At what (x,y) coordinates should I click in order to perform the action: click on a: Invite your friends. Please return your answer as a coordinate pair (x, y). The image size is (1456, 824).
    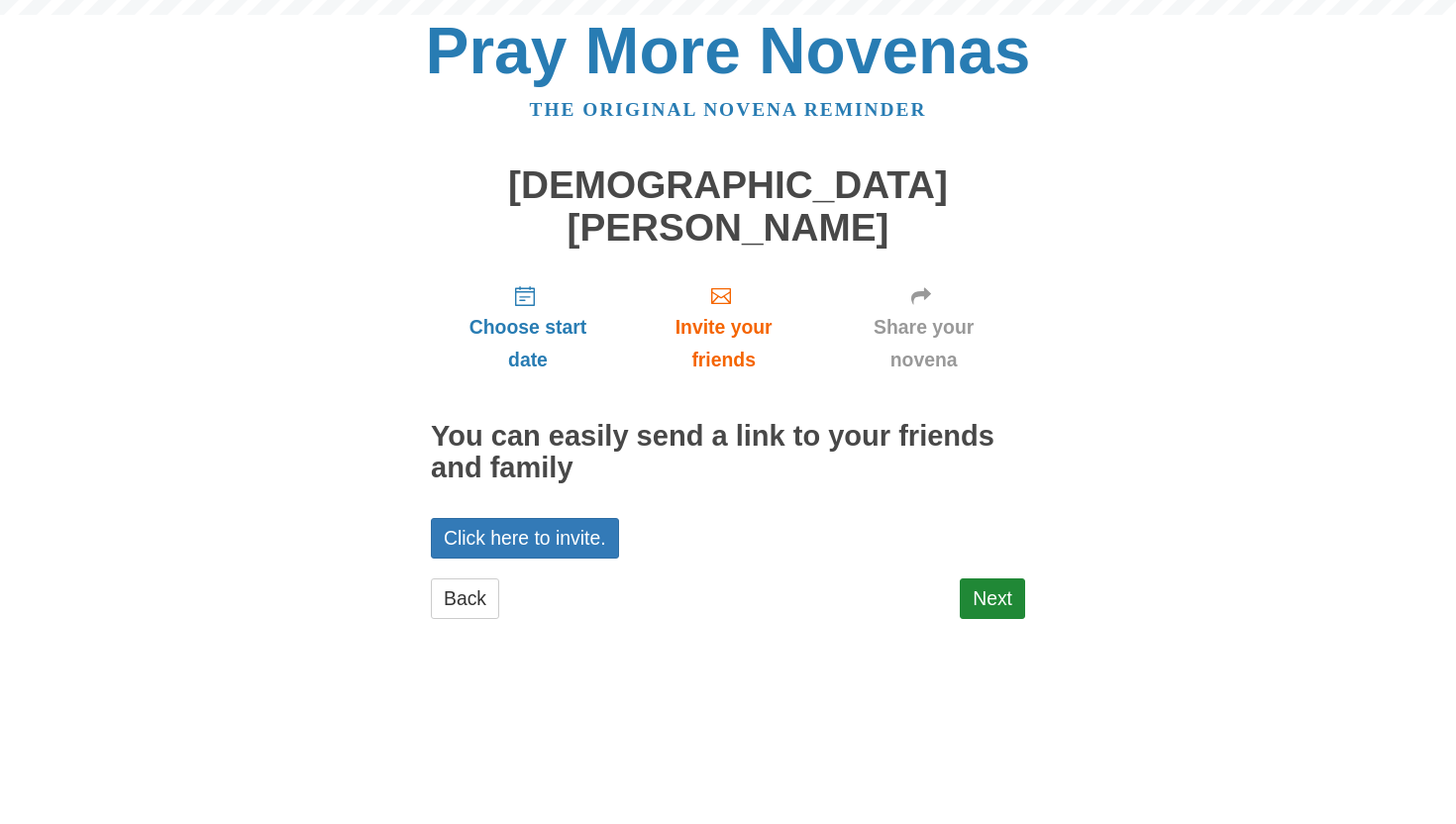
    Looking at the image, I should click on (723, 327).